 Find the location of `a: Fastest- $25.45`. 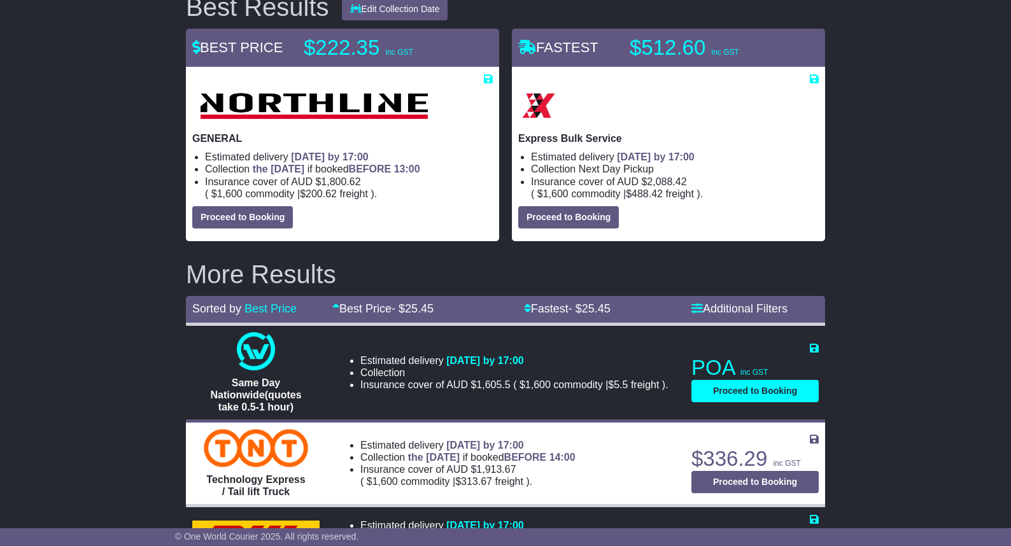

a: Fastest- $25.45 is located at coordinates (567, 309).